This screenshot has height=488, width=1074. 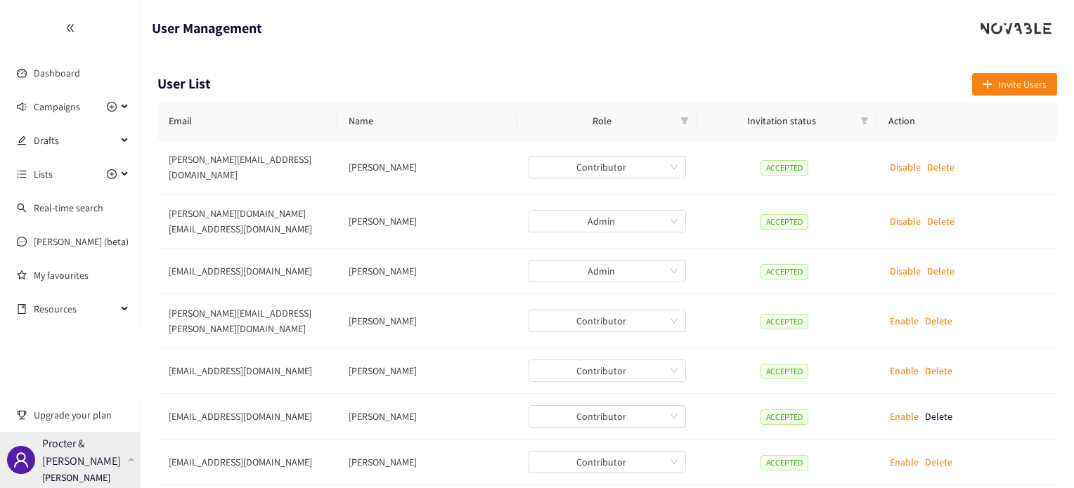 What do you see at coordinates (68, 208) in the screenshot?
I see `a: Real-time search` at bounding box center [68, 208].